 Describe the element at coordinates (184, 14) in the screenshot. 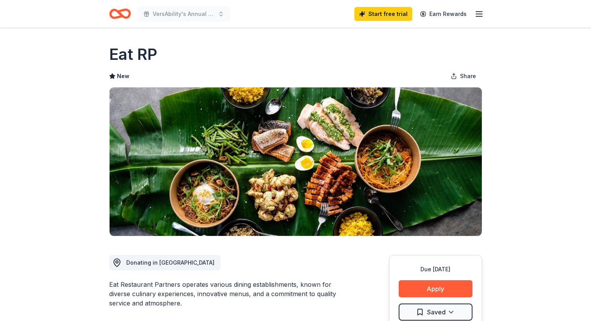

I see `button: VersAbility's Annual Gala Fundraiser` at that location.